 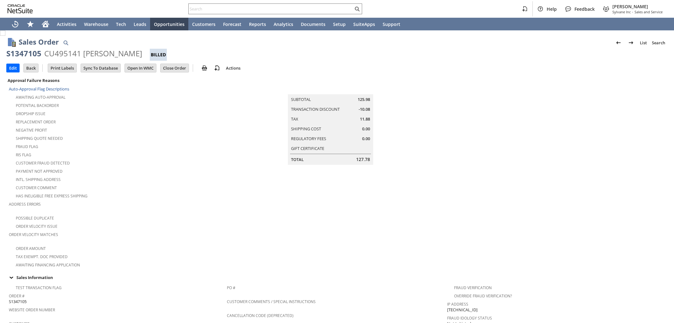 What do you see at coordinates (38, 179) in the screenshot?
I see `a: Intl. Shipping Address` at bounding box center [38, 179].